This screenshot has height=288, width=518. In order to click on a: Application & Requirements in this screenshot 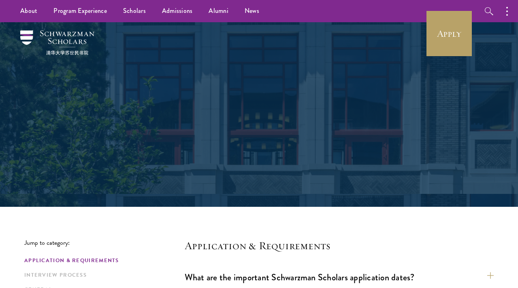, I will do `click(102, 261)`.